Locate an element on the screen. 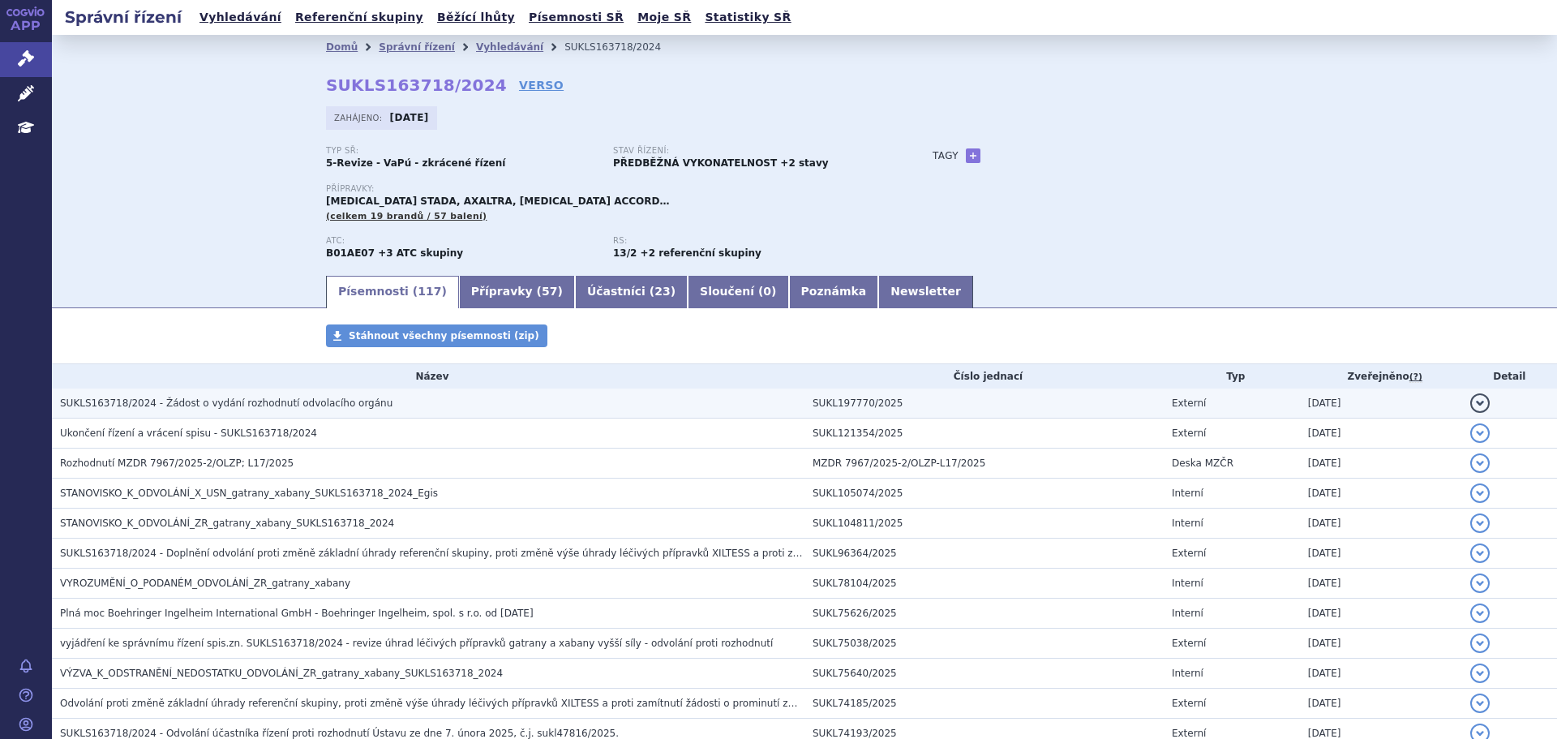  th: Detail is located at coordinates (1510, 376).